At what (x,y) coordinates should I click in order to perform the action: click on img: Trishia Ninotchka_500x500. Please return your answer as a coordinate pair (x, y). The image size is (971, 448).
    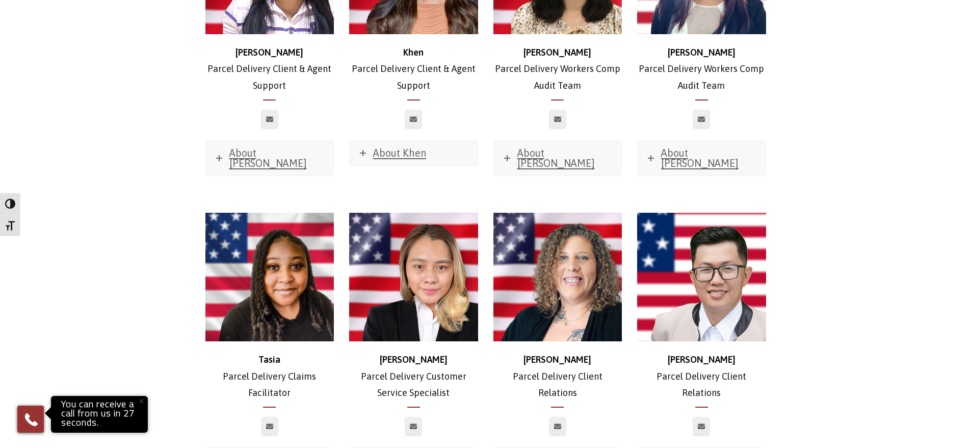
    Looking at the image, I should click on (413, 277).